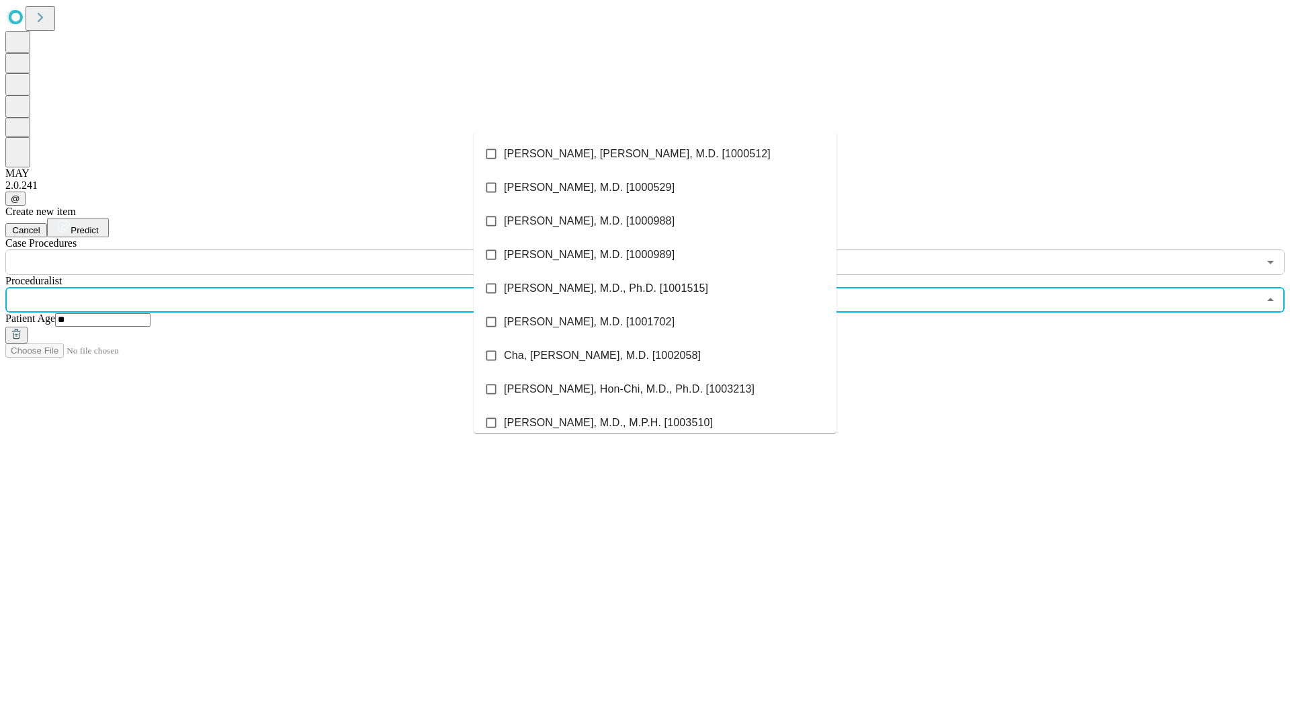 The width and height of the screenshot is (1290, 726). Describe the element at coordinates (645, 173) in the screenshot. I see `div: MAY` at that location.